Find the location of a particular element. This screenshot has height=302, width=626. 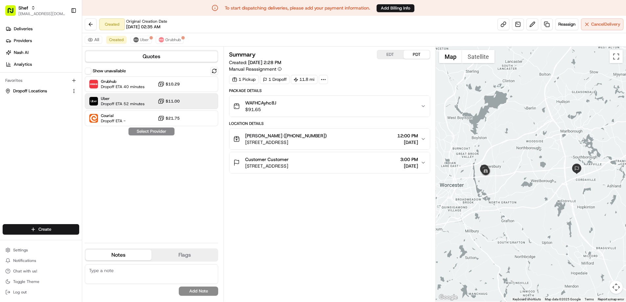

img: Courial is located at coordinates (94, 118).